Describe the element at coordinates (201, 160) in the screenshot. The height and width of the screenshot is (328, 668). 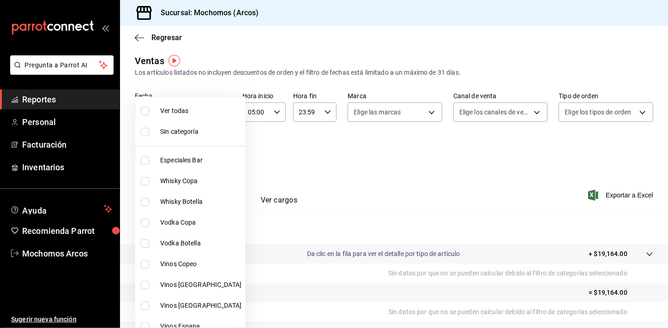
I see `span: Especiales Bar` at that location.